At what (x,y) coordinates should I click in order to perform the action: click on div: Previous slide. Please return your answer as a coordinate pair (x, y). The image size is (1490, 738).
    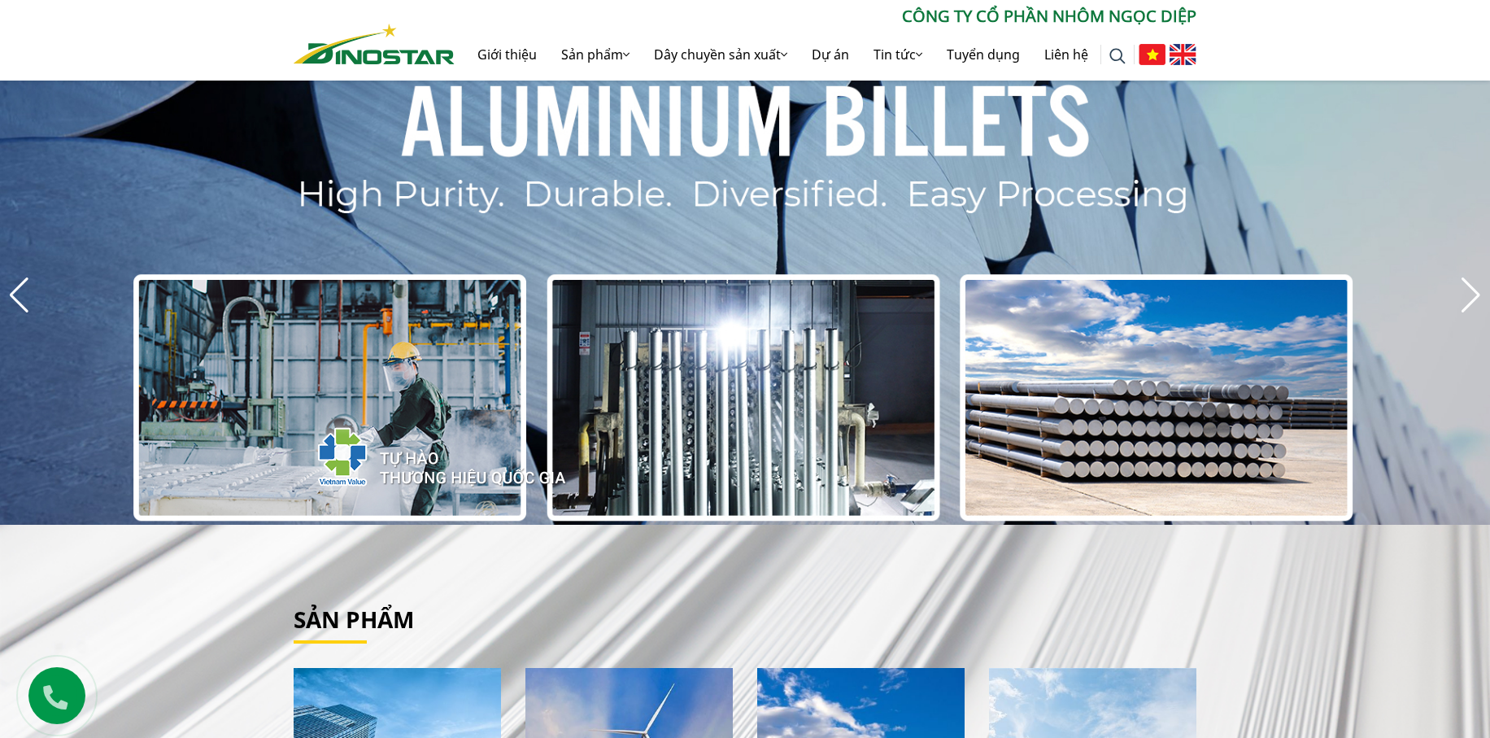
    Looking at the image, I should click on (19, 295).